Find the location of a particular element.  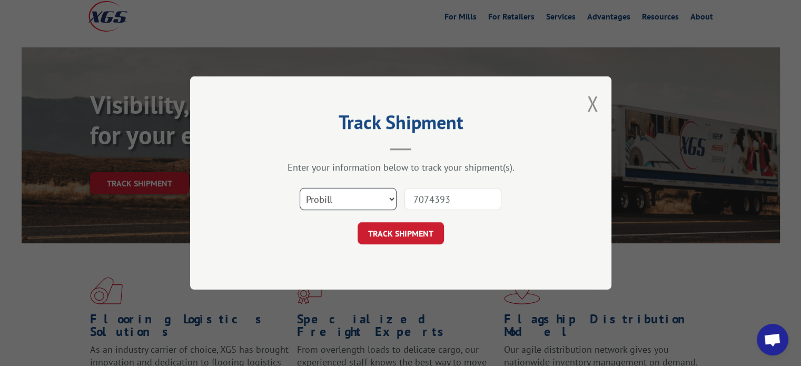

div: Open chat is located at coordinates (773, 340).